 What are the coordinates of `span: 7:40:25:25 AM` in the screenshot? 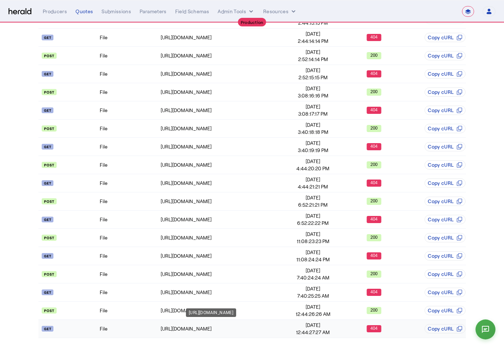 It's located at (313, 296).